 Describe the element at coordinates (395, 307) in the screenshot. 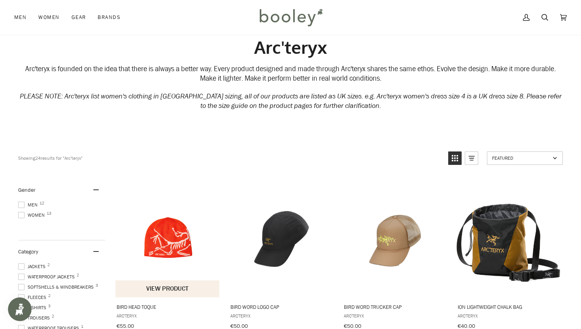

I see `span: Bird Word Trucker Cap` at that location.